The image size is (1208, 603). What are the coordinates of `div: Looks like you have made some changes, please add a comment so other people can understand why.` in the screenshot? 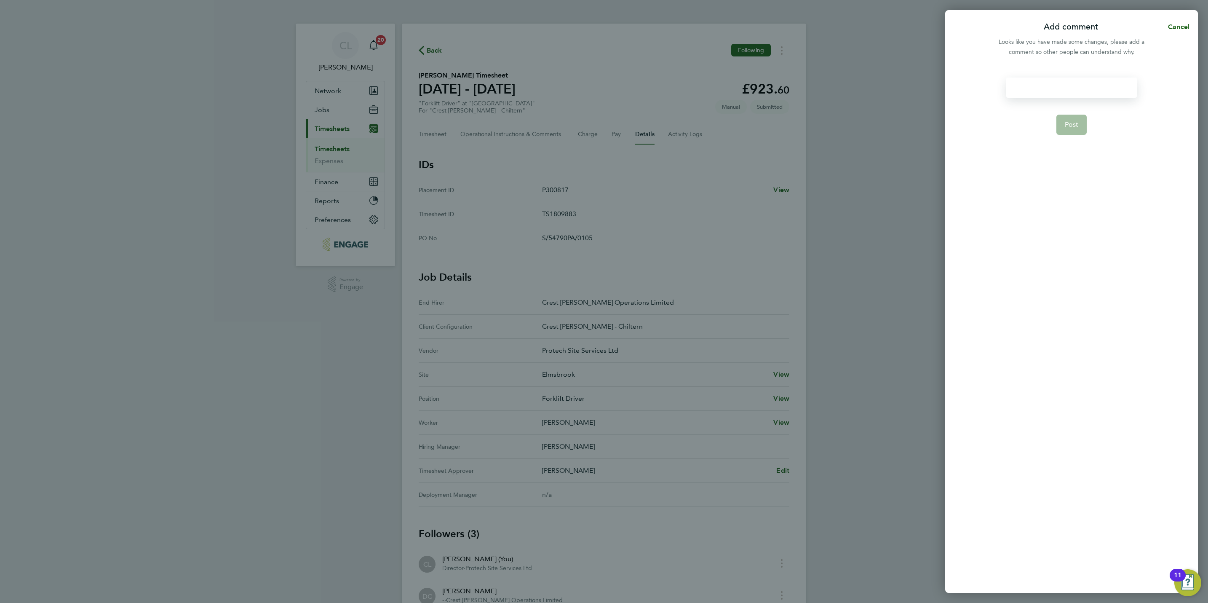 It's located at (1072, 47).